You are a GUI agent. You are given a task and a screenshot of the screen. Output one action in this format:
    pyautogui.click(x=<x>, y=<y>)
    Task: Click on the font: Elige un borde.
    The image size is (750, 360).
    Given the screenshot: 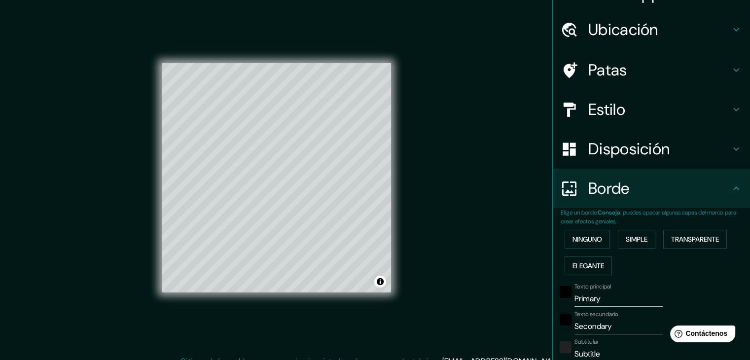 What is the action you would take?
    pyautogui.click(x=579, y=213)
    